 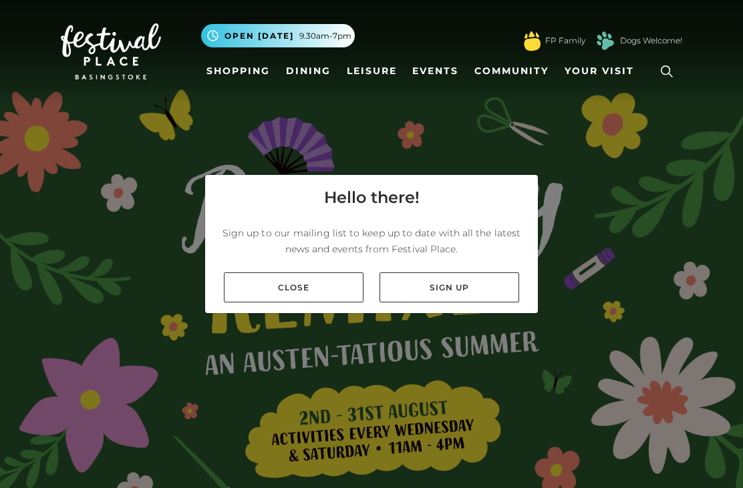 I want to click on a: Sign up, so click(x=449, y=287).